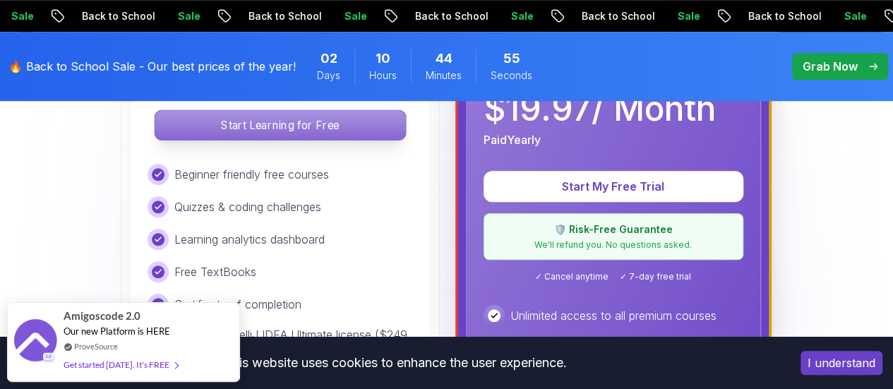 This screenshot has width=893, height=389. I want to click on span: Amigoscode 2.0, so click(102, 316).